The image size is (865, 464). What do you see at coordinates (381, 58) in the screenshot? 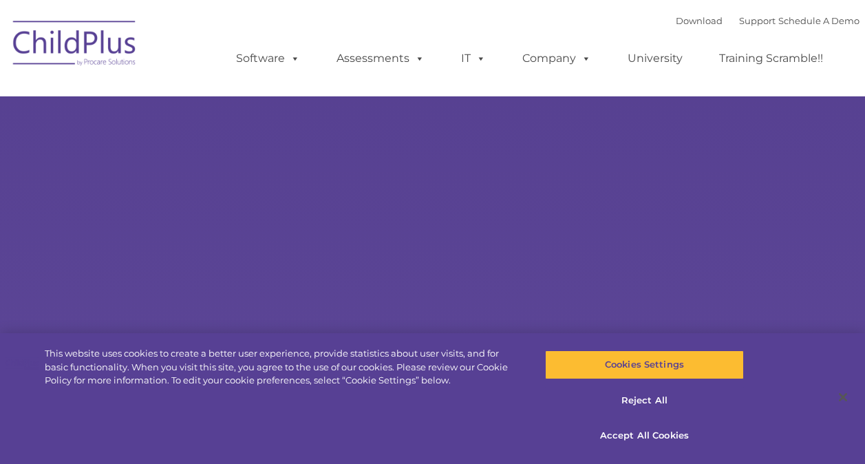
I see `a: Assessments` at bounding box center [381, 58].